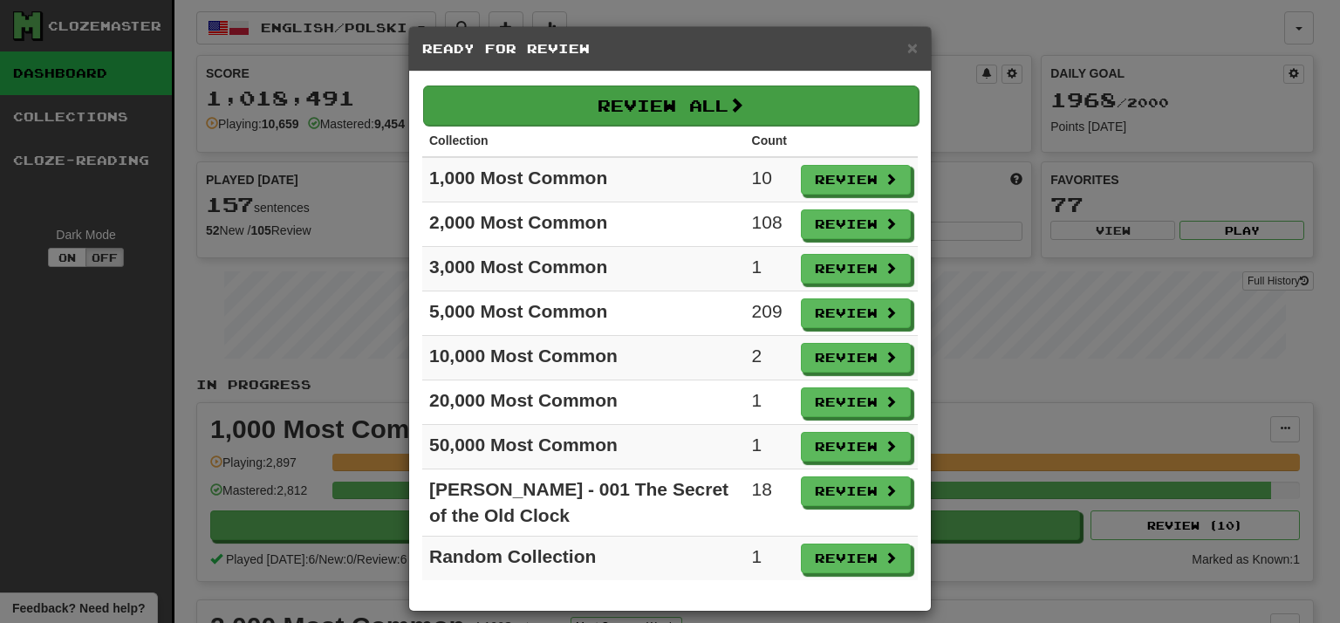 The height and width of the screenshot is (623, 1340). Describe the element at coordinates (671, 106) in the screenshot. I see `button: Review All` at that location.